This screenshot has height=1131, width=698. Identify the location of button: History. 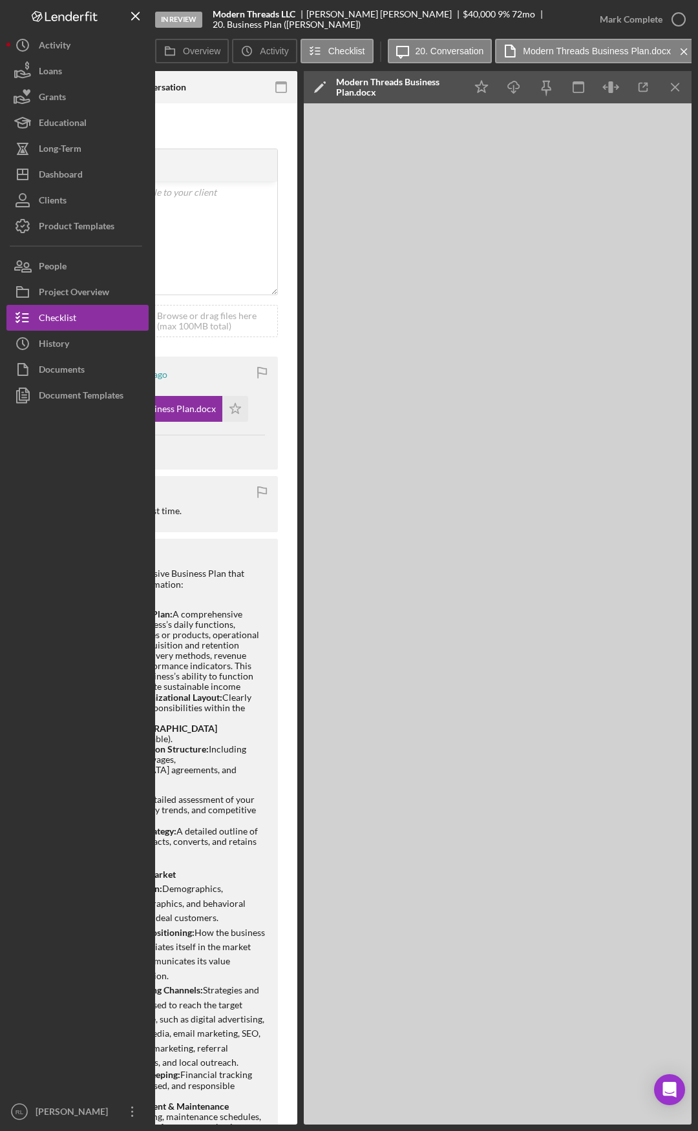
(78, 344).